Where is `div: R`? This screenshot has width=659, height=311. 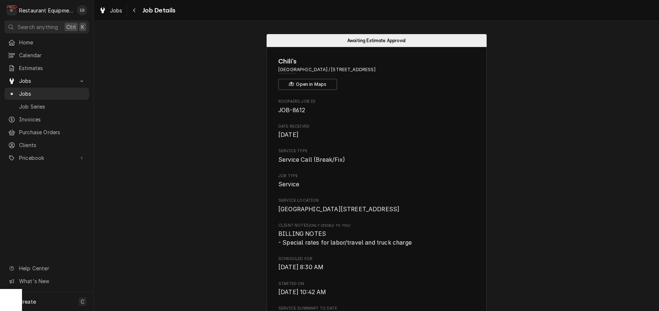
div: R is located at coordinates (12, 10).